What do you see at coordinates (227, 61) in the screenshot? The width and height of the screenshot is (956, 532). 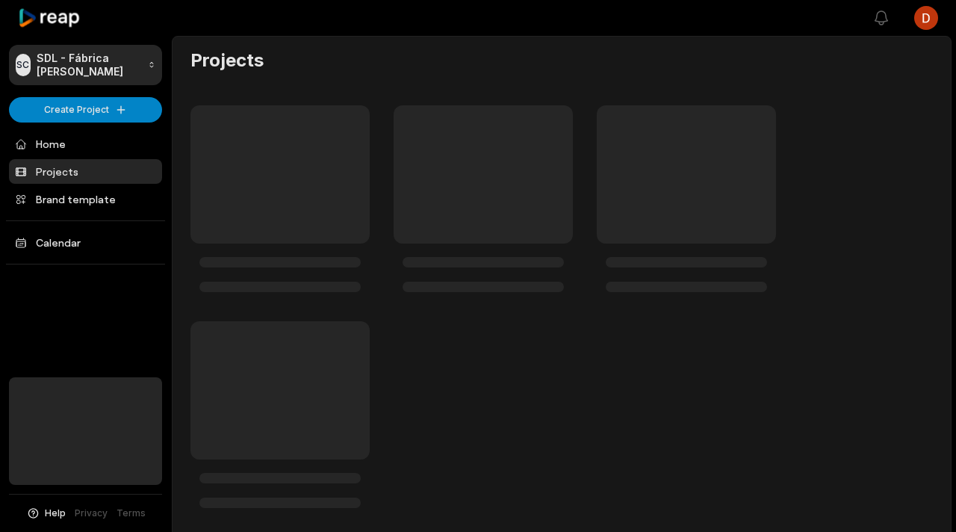 I see `h2: Projects` at bounding box center [227, 61].